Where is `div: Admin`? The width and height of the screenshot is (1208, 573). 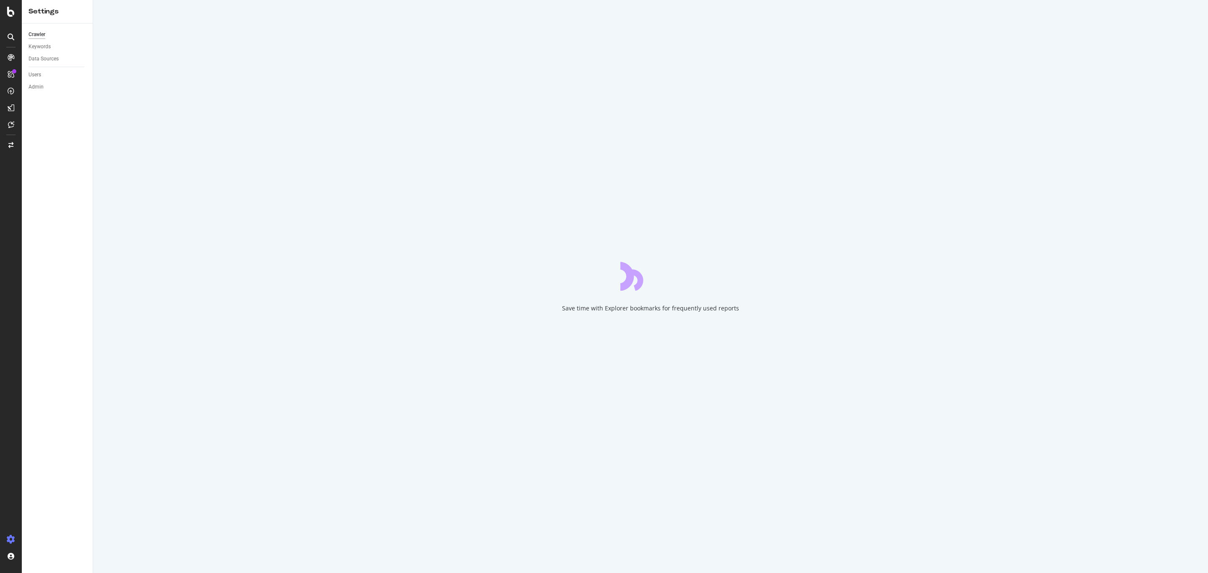 div: Admin is located at coordinates (36, 87).